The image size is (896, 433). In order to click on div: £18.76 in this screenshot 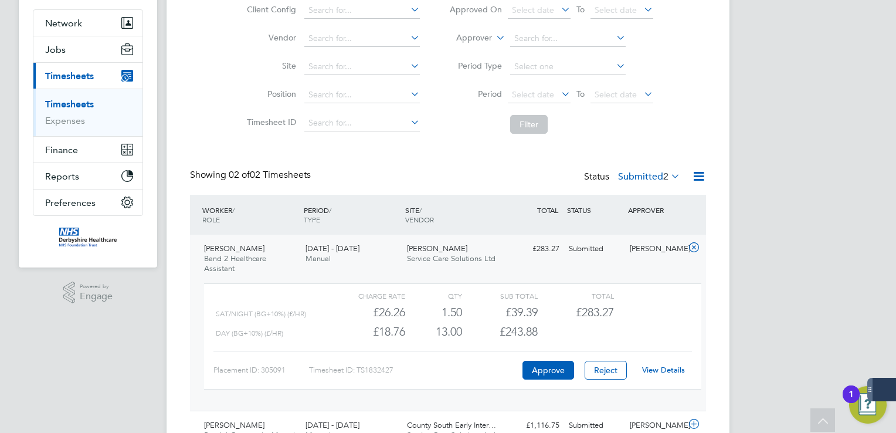, I will do `click(367, 331)`.